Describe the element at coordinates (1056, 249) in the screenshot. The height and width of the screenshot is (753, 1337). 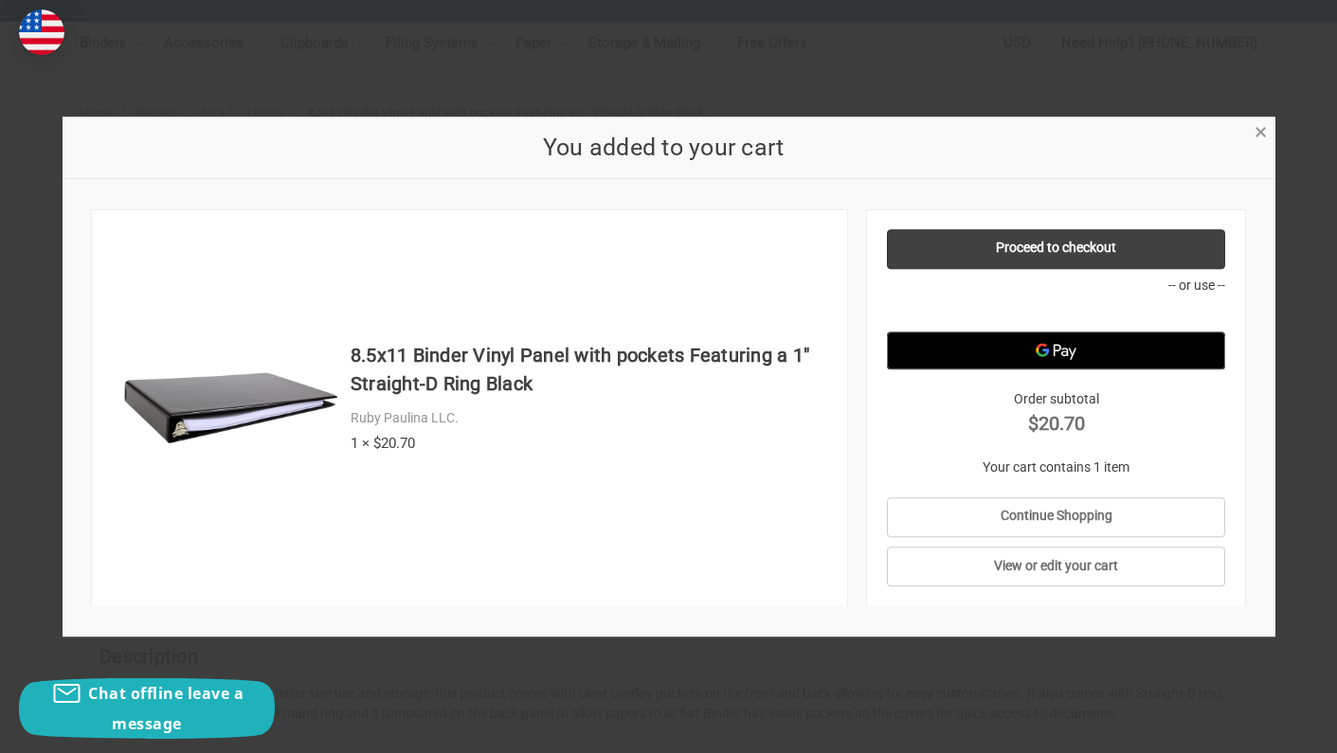
I see `a: Proceed to checkout` at that location.